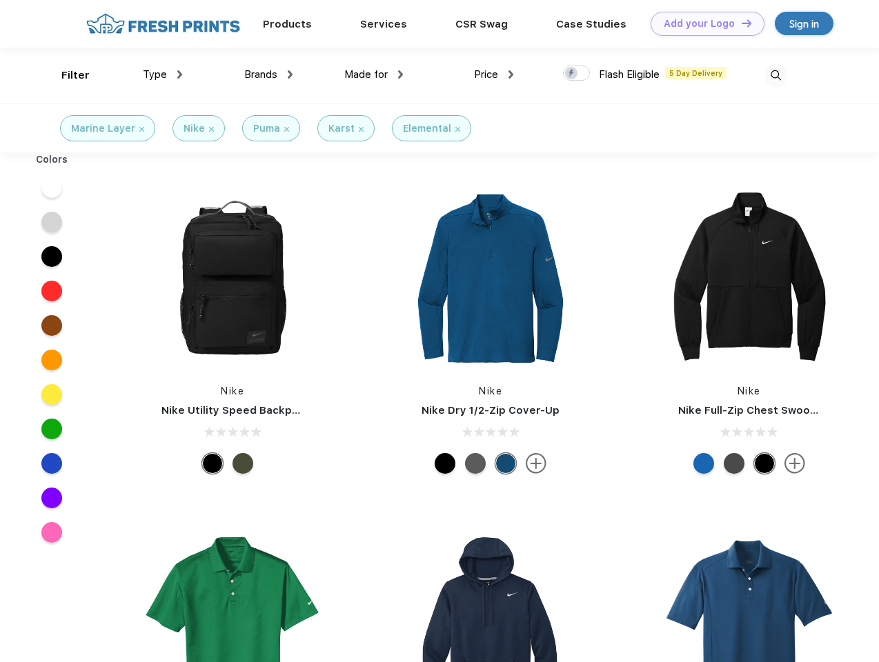 The height and width of the screenshot is (662, 879). Describe the element at coordinates (770, 410) in the screenshot. I see `a: Nike Full-Zip Chest Swoosh Jacket` at that location.